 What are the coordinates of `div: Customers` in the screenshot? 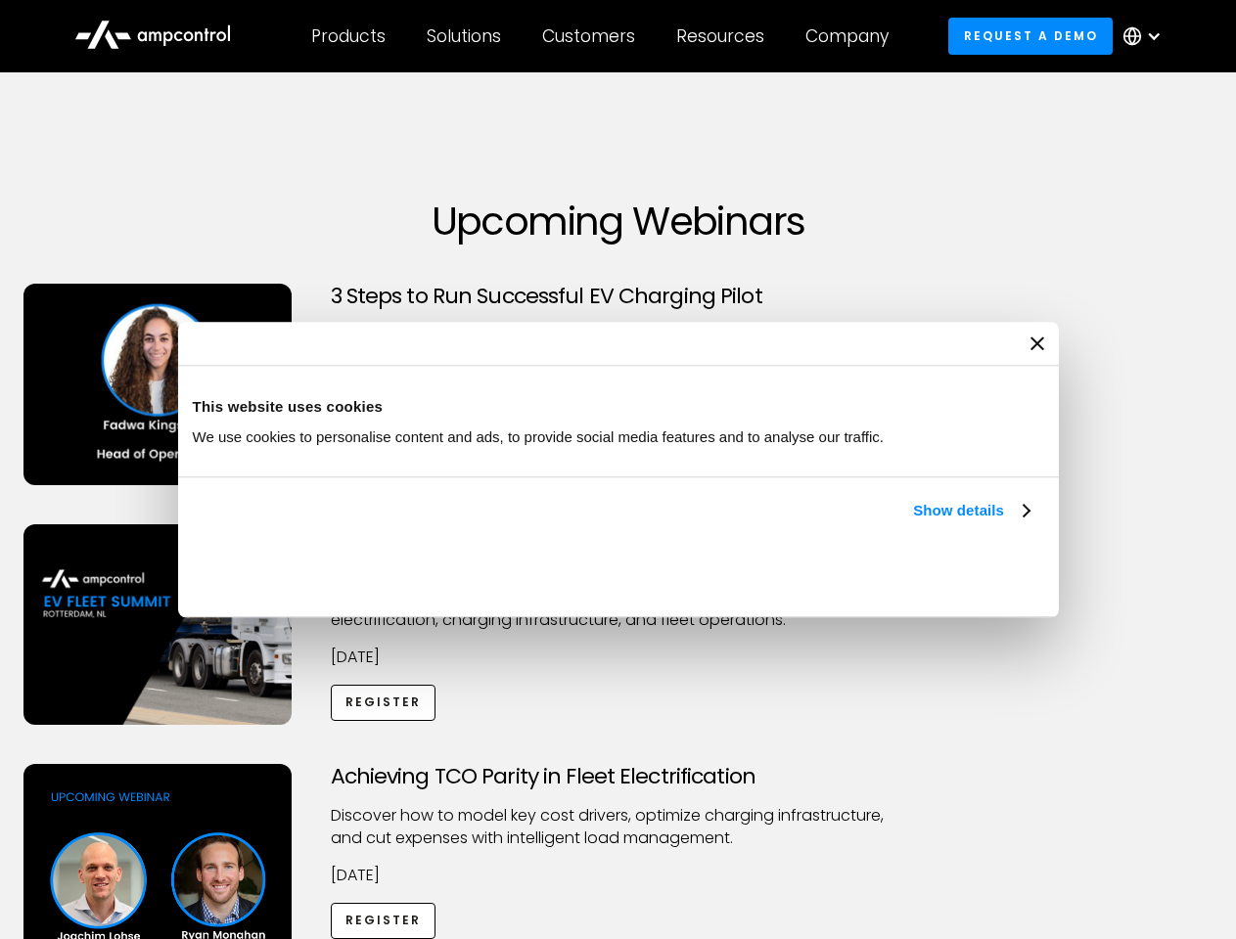 It's located at (588, 36).